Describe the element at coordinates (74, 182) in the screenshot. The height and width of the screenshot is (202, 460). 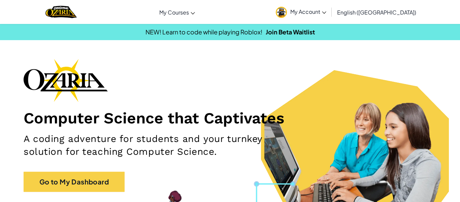
I see `a: Go to My Dashboard` at that location.